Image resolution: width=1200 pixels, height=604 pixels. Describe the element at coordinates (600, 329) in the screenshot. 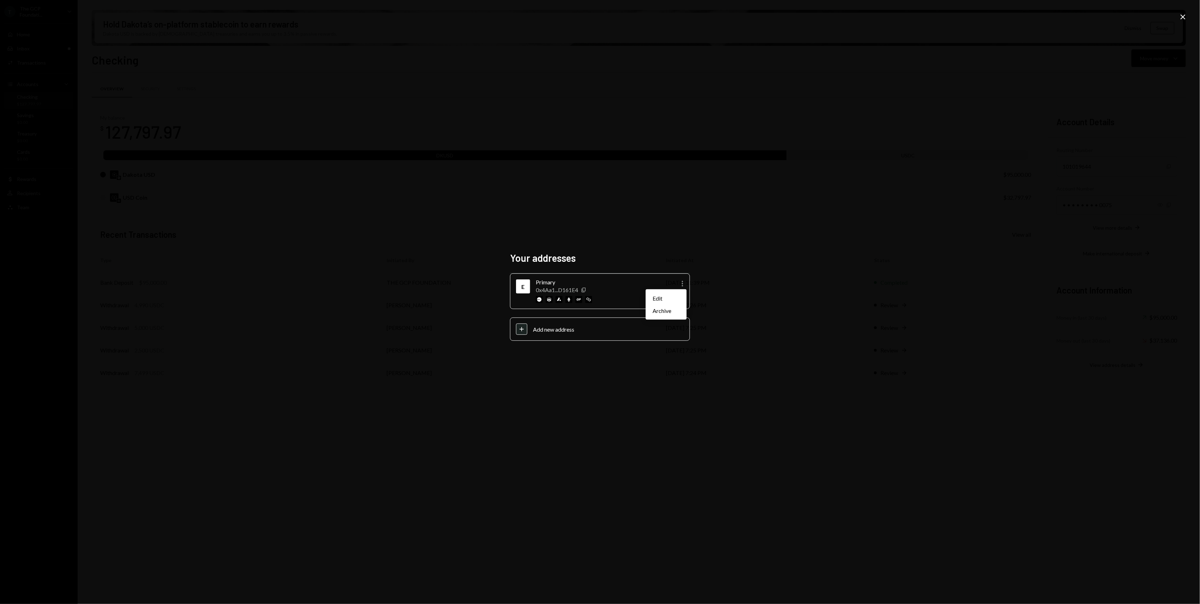

I see `button: Add new address` at that location.